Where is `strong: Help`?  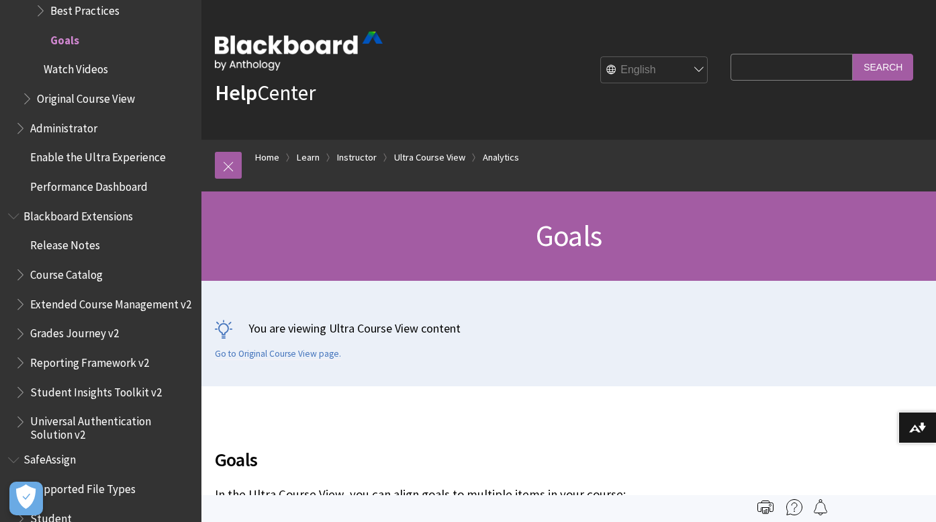 strong: Help is located at coordinates (236, 93).